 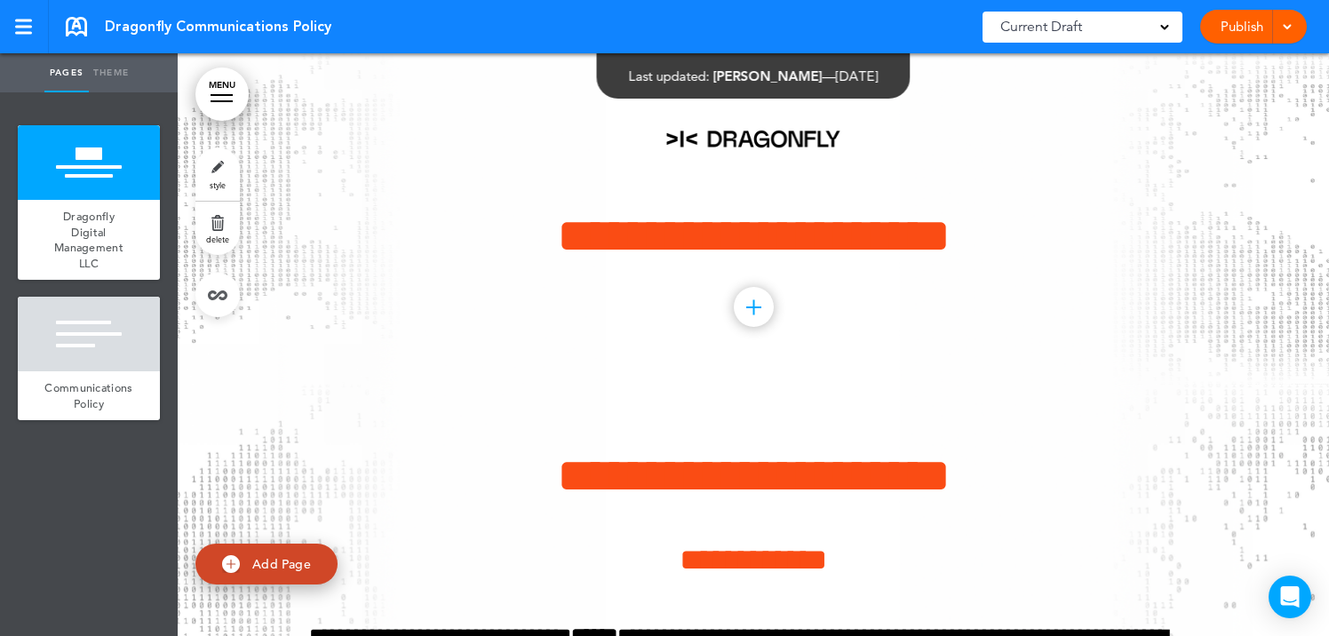 I want to click on img: add.svg, so click(x=231, y=564).